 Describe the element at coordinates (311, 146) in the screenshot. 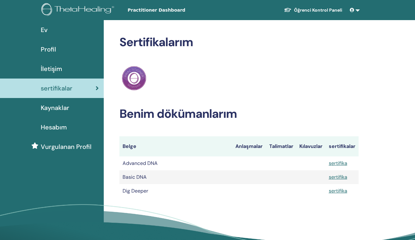

I see `th: Kılavuzlar` at that location.